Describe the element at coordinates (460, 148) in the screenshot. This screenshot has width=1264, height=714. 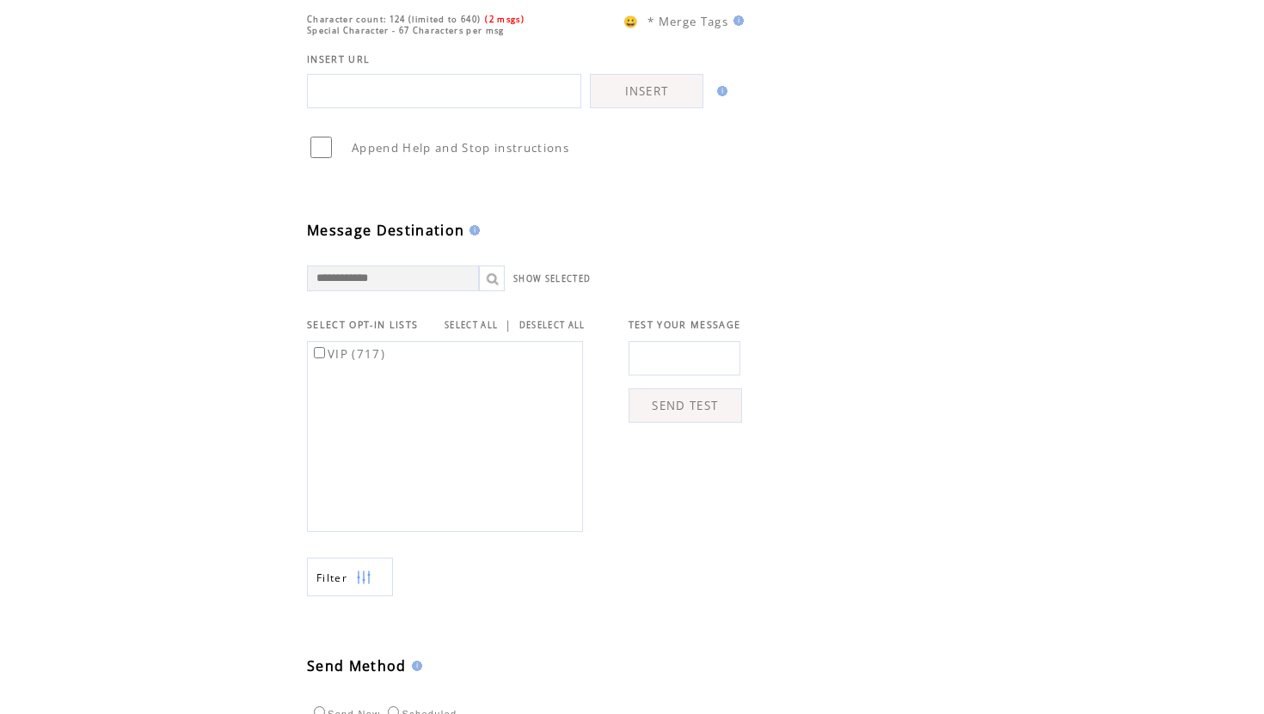
I see `span: Append Help and Stop instructions` at that location.